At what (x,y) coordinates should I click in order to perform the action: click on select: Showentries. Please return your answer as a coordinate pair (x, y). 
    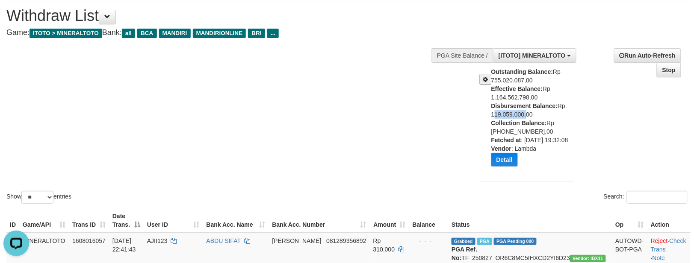
    Looking at the image, I should click on (37, 198).